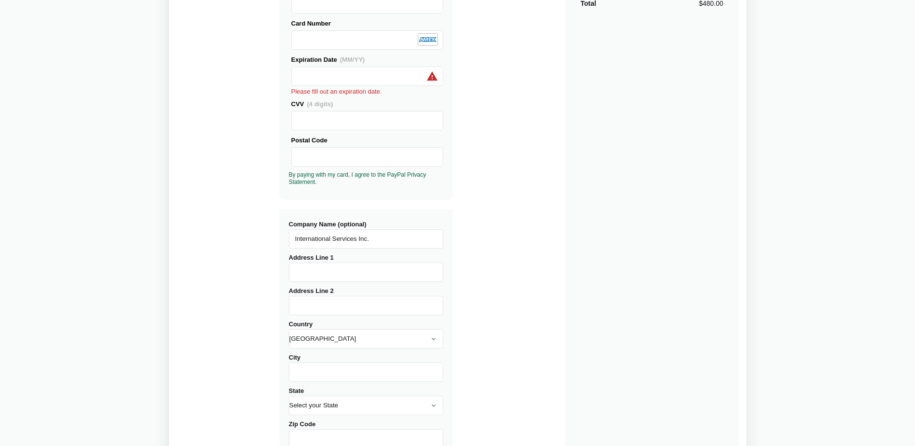  What do you see at coordinates (366, 234) in the screenshot?
I see `label: Company Name (optional)` at bounding box center [366, 234].